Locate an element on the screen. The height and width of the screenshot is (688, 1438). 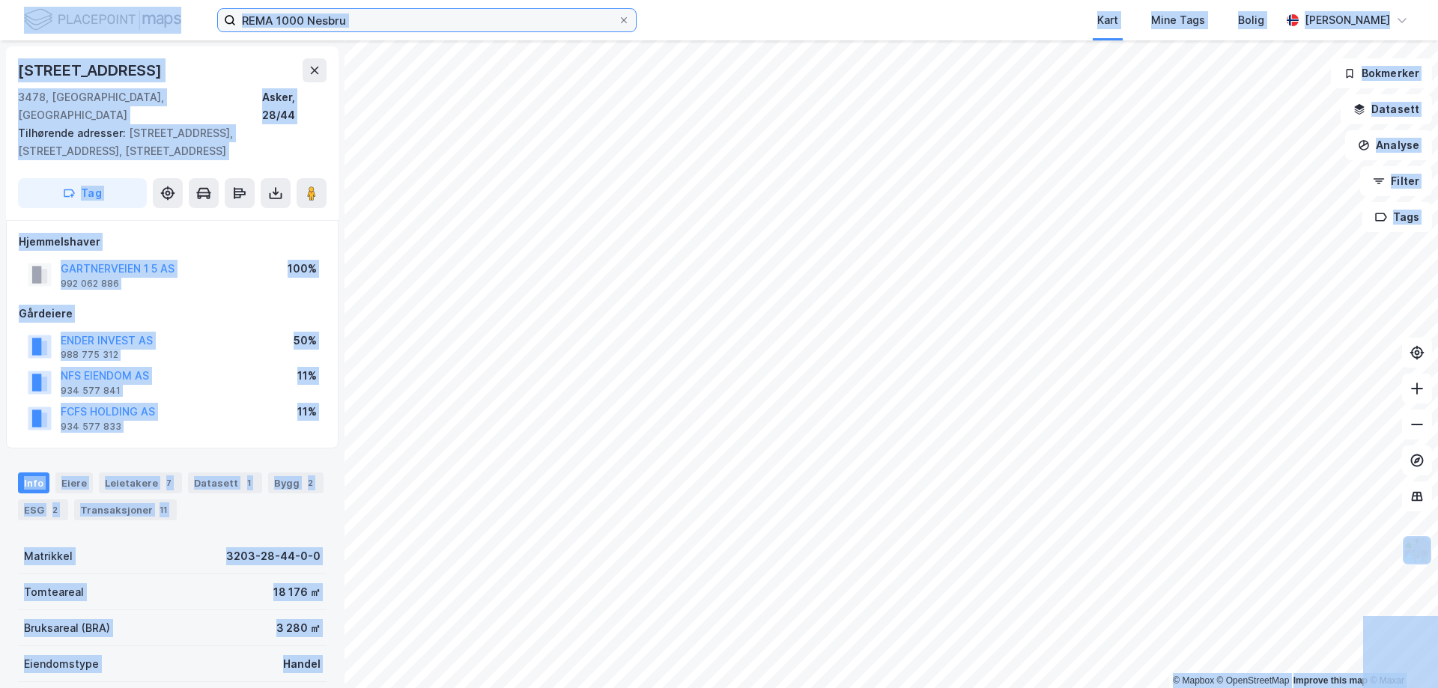
div: Gårdeiere is located at coordinates (172, 314).